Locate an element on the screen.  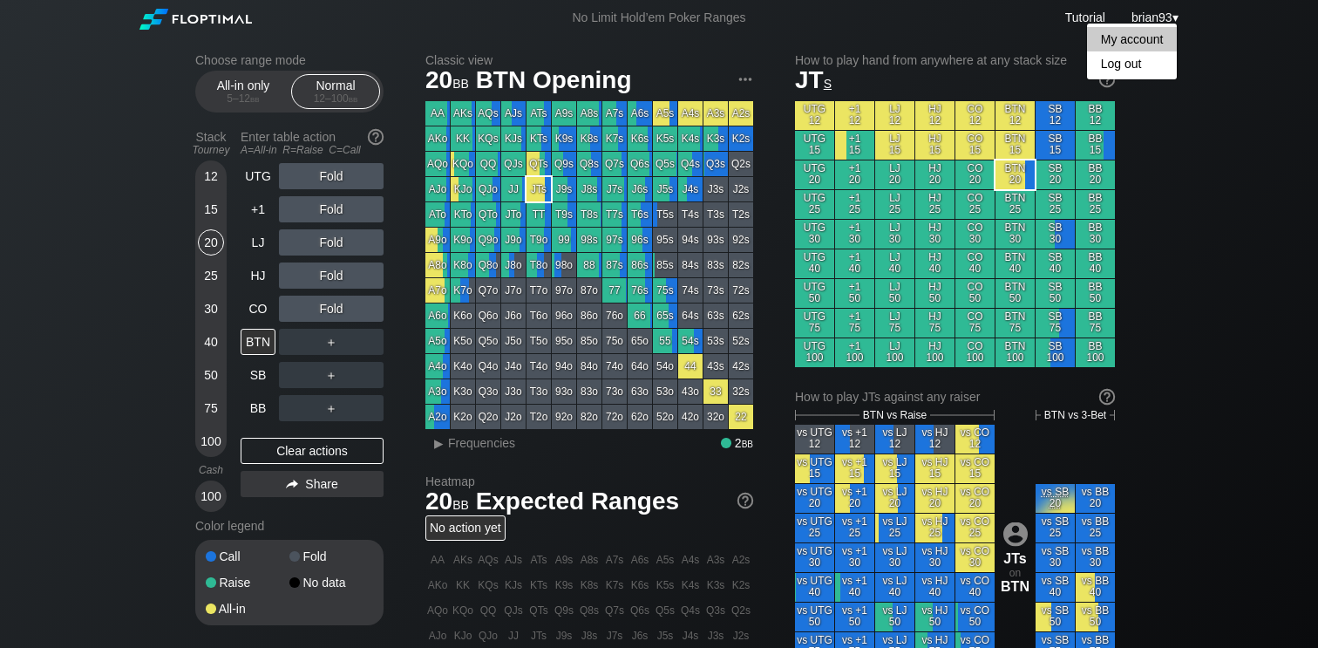
div: SB 30 is located at coordinates (1055, 234).